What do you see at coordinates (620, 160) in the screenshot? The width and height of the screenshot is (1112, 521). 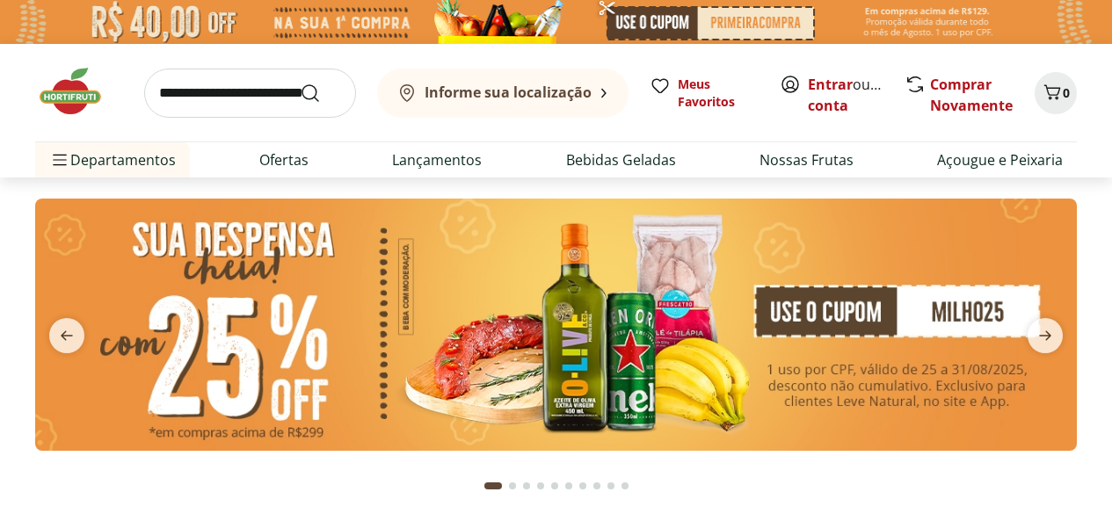 I see `a: Bebidas Geladas` at bounding box center [620, 160].